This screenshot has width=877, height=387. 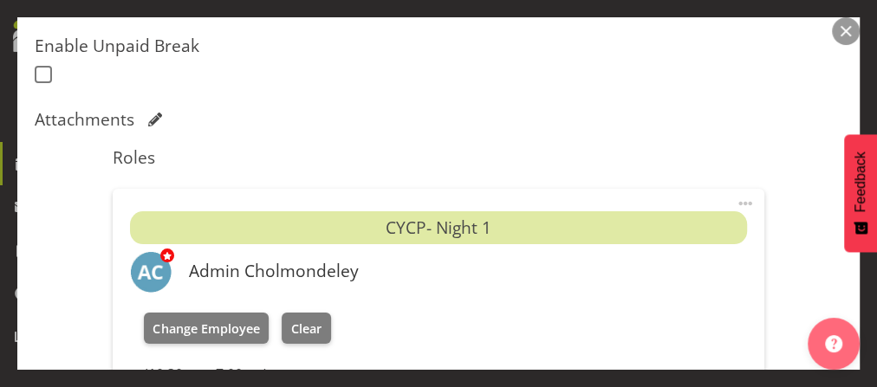 I want to click on label: Enable Unpaid Break, so click(x=127, y=46).